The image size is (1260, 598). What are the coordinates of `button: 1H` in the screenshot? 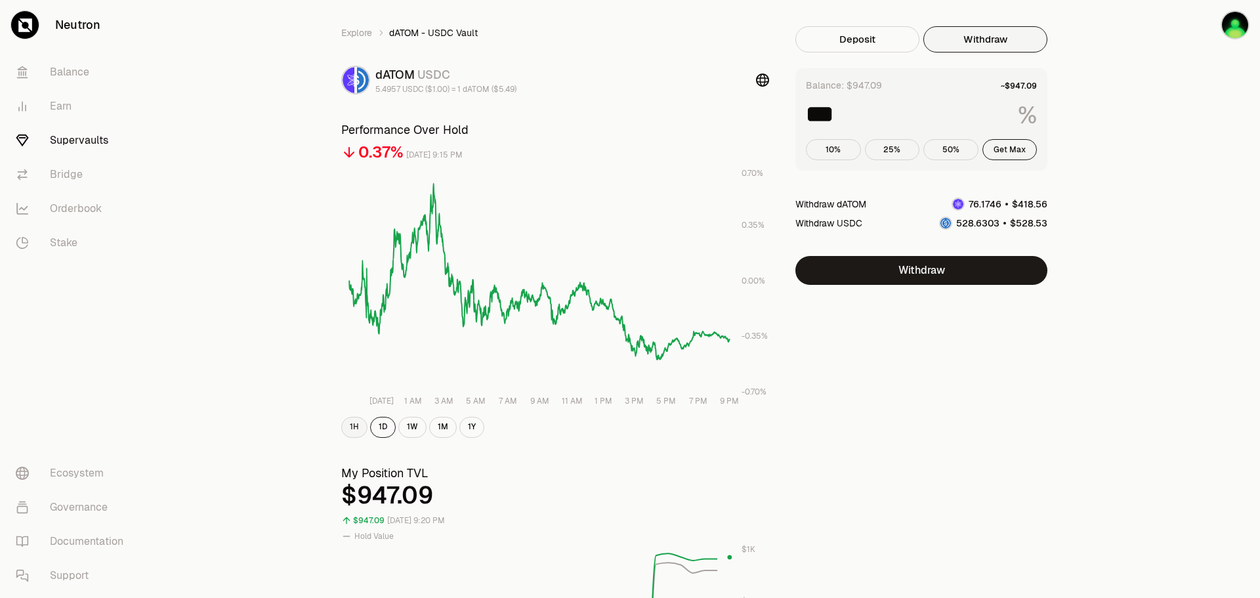 It's located at (354, 427).